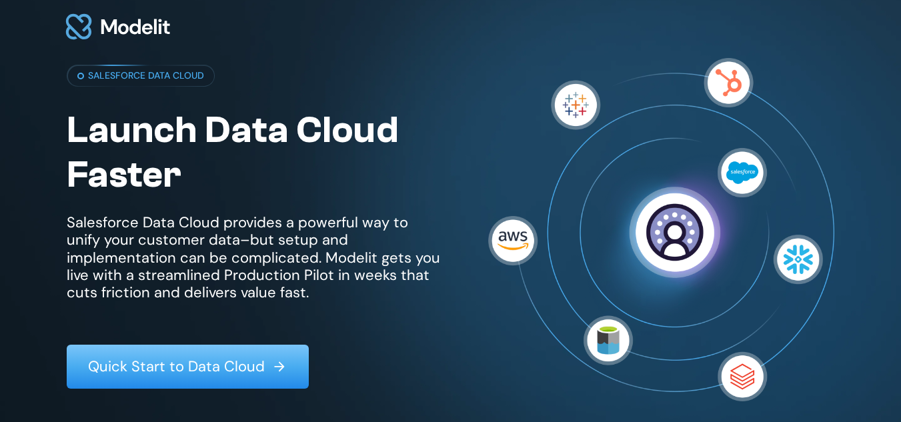  What do you see at coordinates (176, 367) in the screenshot?
I see `p: Quick Start to Data Cloud` at bounding box center [176, 367].